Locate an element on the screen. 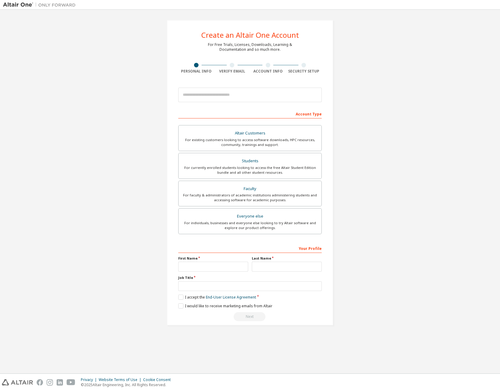  div: For individuals, businesses and everyone else looking to try Altair software and explore our prod... is located at coordinates (250, 226).